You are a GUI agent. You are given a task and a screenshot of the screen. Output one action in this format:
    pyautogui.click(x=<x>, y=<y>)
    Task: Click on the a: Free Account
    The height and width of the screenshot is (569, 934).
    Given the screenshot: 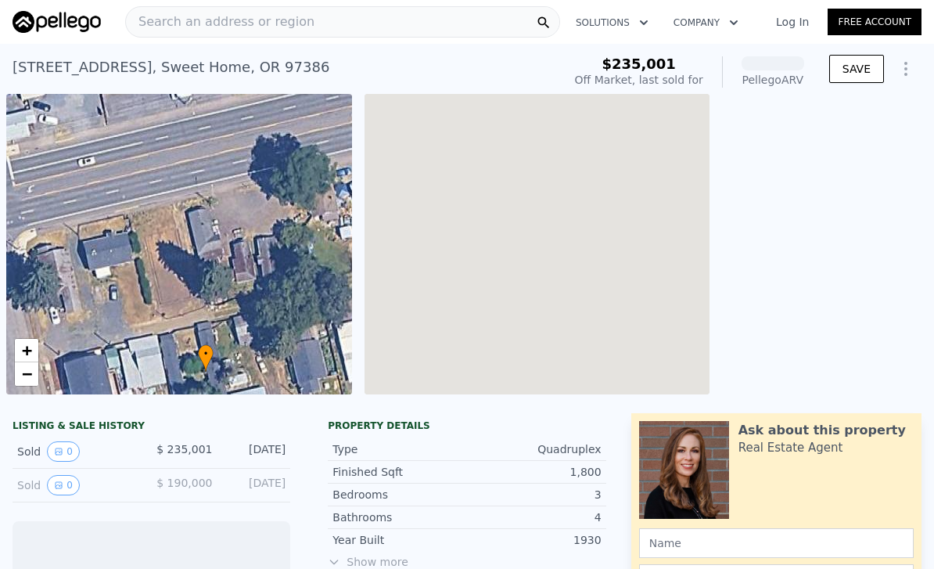 What is the action you would take?
    pyautogui.click(x=875, y=22)
    